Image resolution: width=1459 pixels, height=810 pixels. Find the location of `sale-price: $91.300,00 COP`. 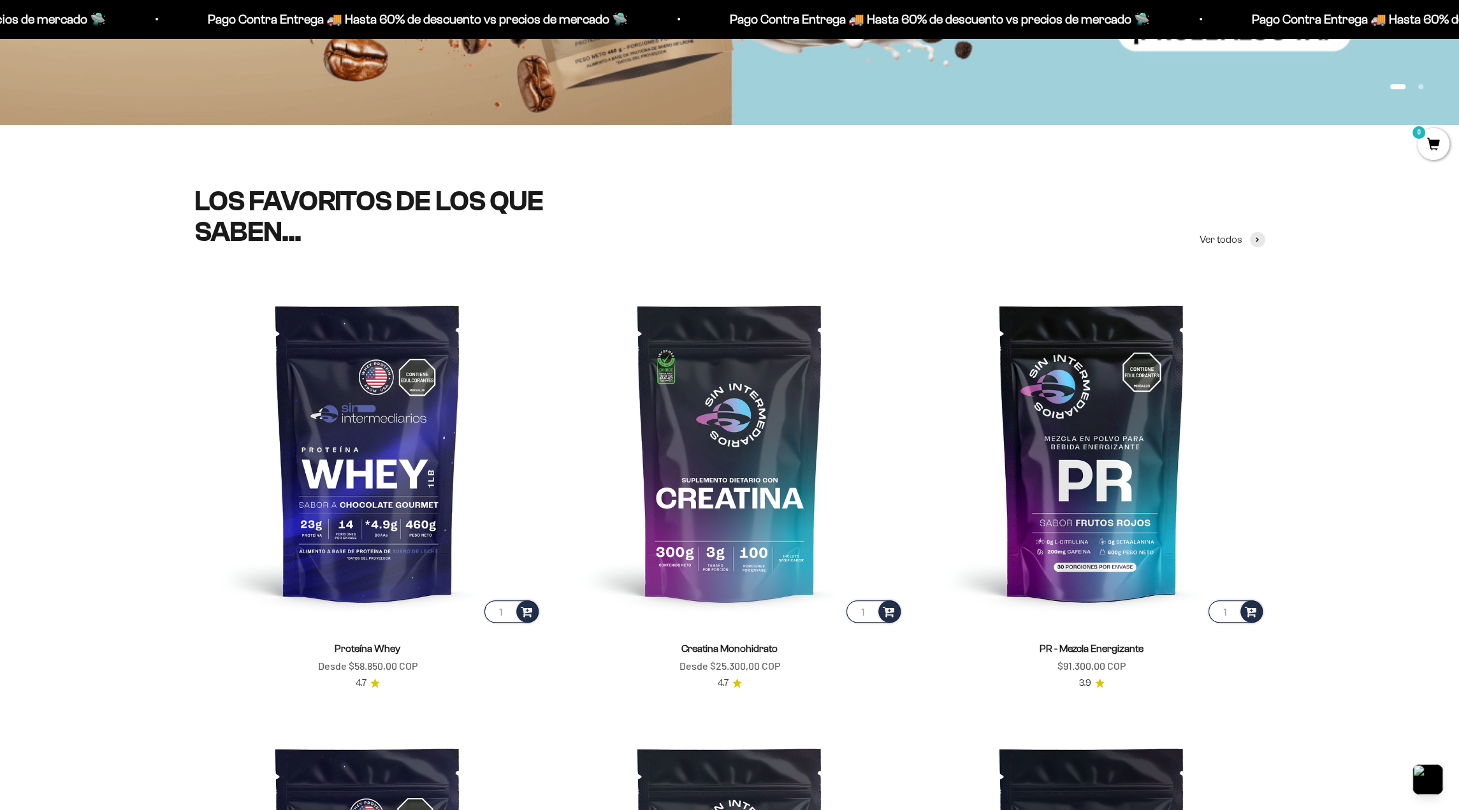

sale-price: $91.300,00 COP is located at coordinates (1091, 666).